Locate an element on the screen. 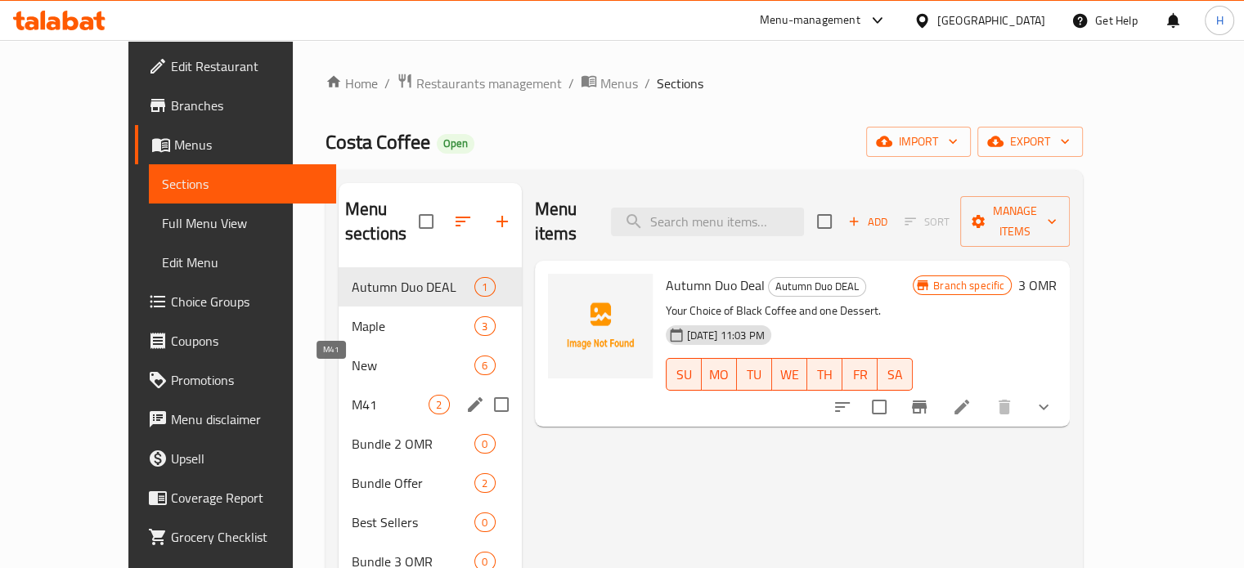  div: Best Sellers0 is located at coordinates (430, 522).